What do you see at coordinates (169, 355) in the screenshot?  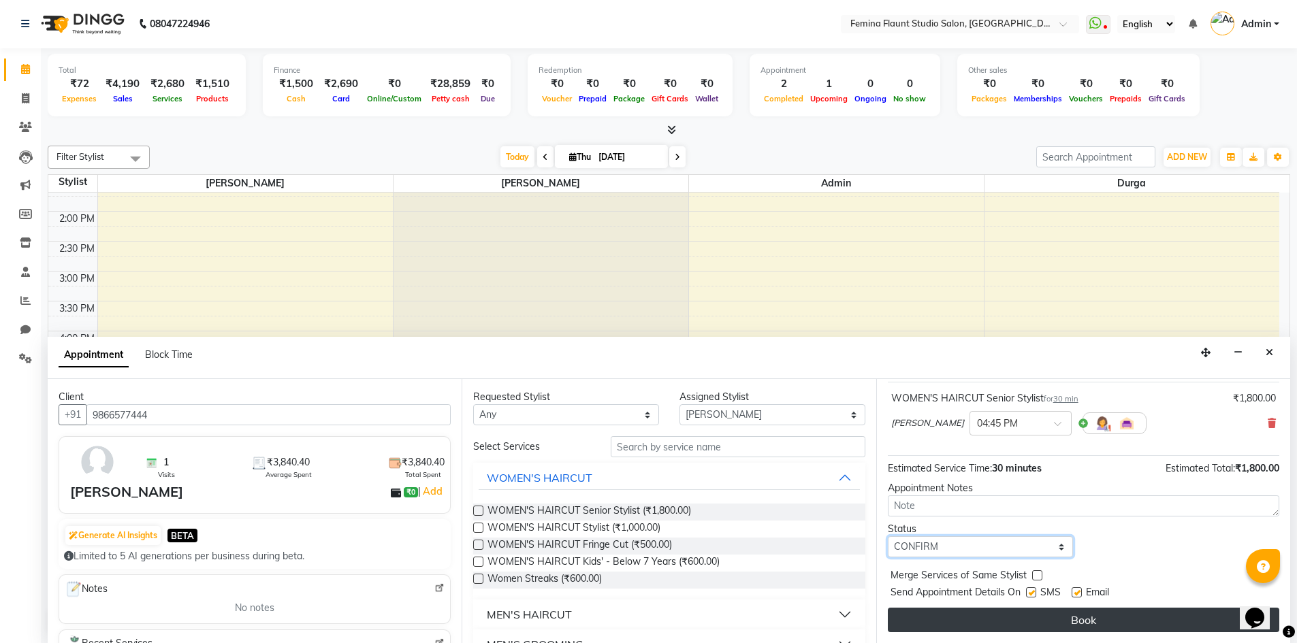 I see `span: Block Time` at bounding box center [169, 355].